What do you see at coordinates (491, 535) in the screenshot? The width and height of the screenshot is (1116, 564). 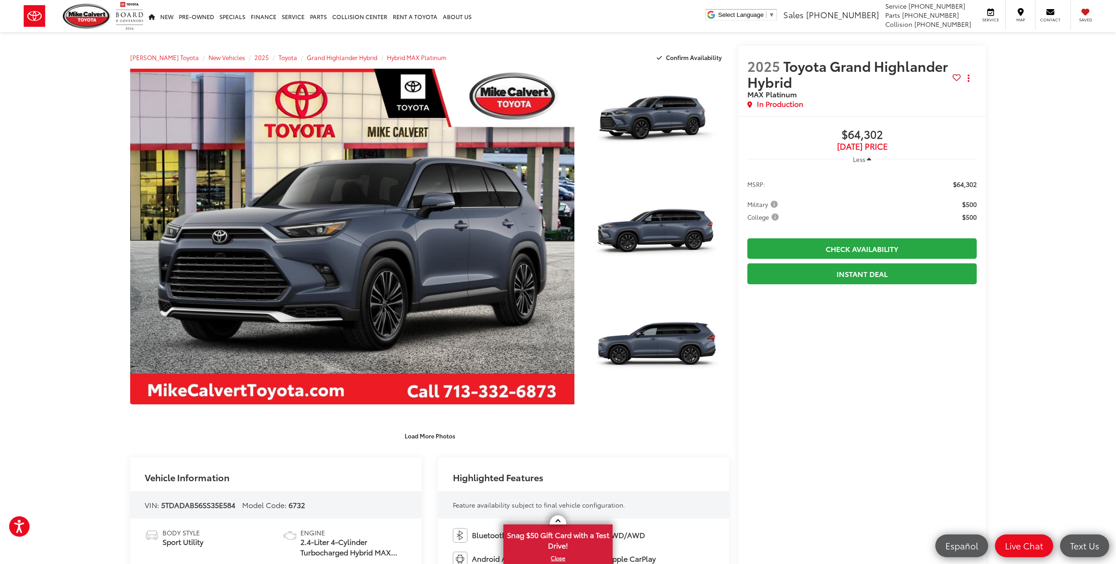 I see `span: Bluetooth®` at bounding box center [491, 535].